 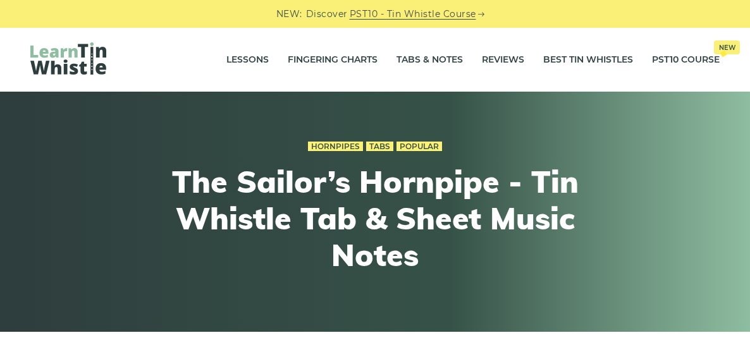 I want to click on a: Reviews, so click(x=502, y=60).